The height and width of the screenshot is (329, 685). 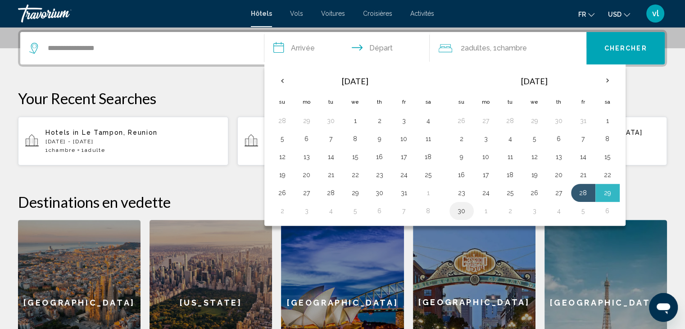 I want to click on button: Day 13, so click(x=307, y=157).